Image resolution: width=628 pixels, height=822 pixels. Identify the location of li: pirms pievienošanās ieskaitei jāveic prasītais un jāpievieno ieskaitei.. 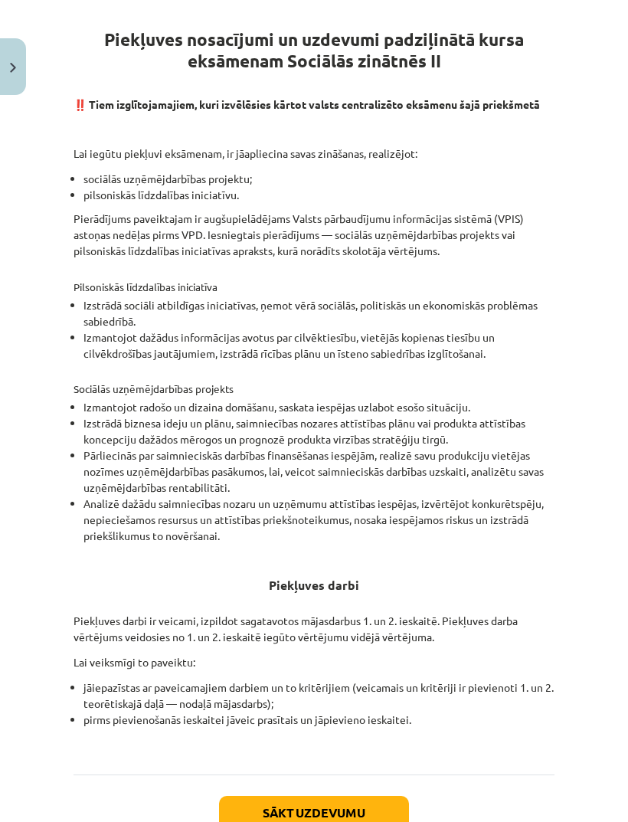
(319, 719).